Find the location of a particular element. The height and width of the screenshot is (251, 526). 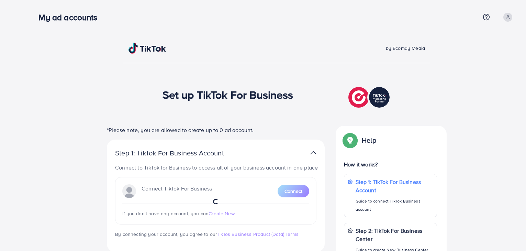

h1: Set up TikTok For Business is located at coordinates (228, 94).